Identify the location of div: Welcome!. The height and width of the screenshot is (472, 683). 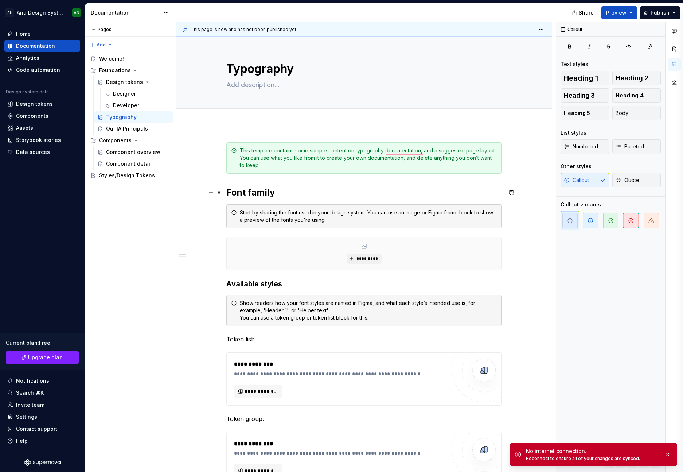
(112, 59).